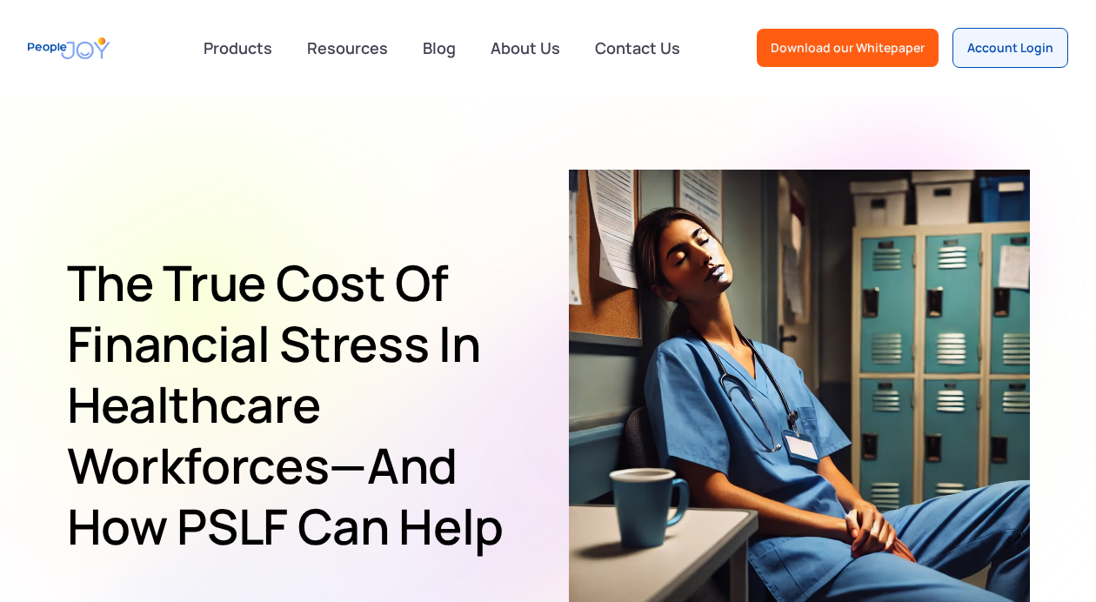 This screenshot has height=602, width=1096. Describe the element at coordinates (847, 48) in the screenshot. I see `a: Download our Whitepaper` at that location.